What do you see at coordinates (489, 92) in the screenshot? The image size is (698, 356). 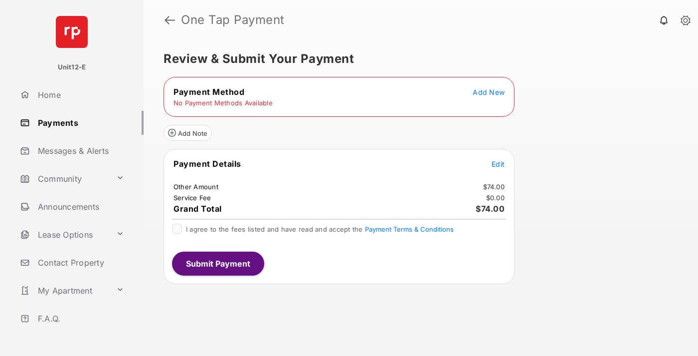 I see `button: Add New` at bounding box center [489, 92].